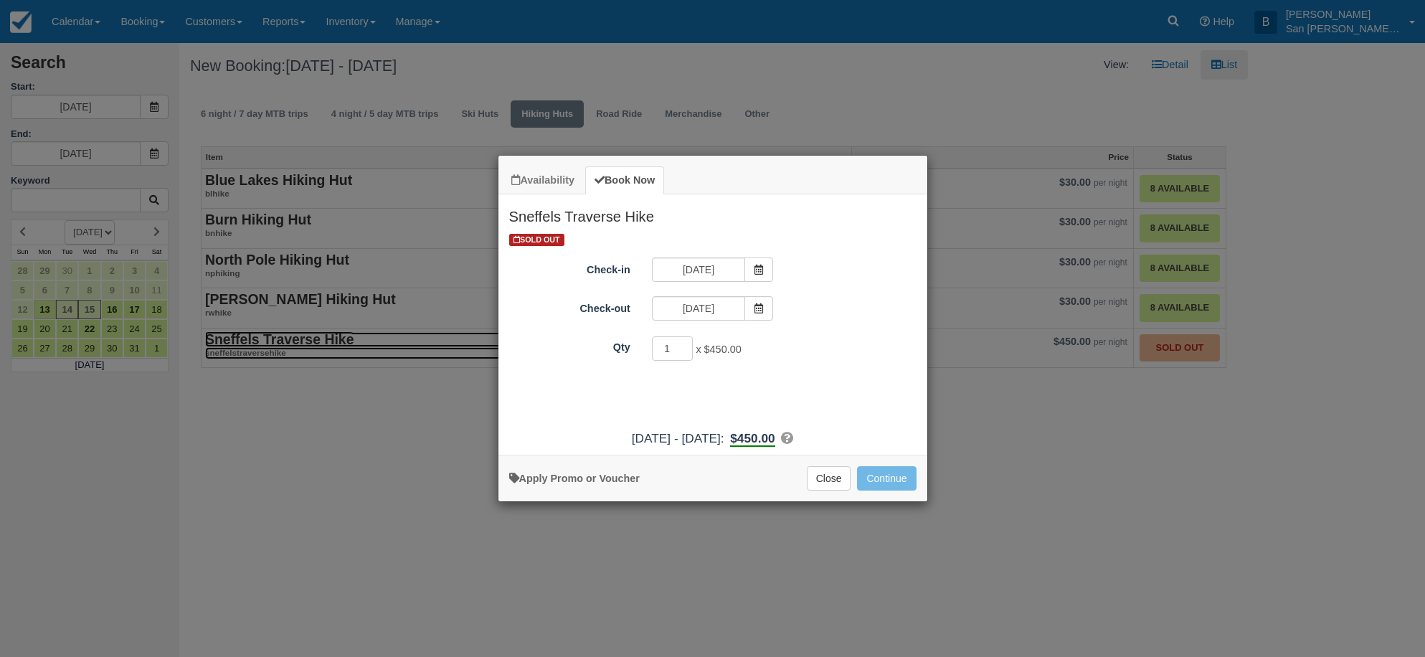  Describe the element at coordinates (673, 349) in the screenshot. I see `input: Qty` at that location.